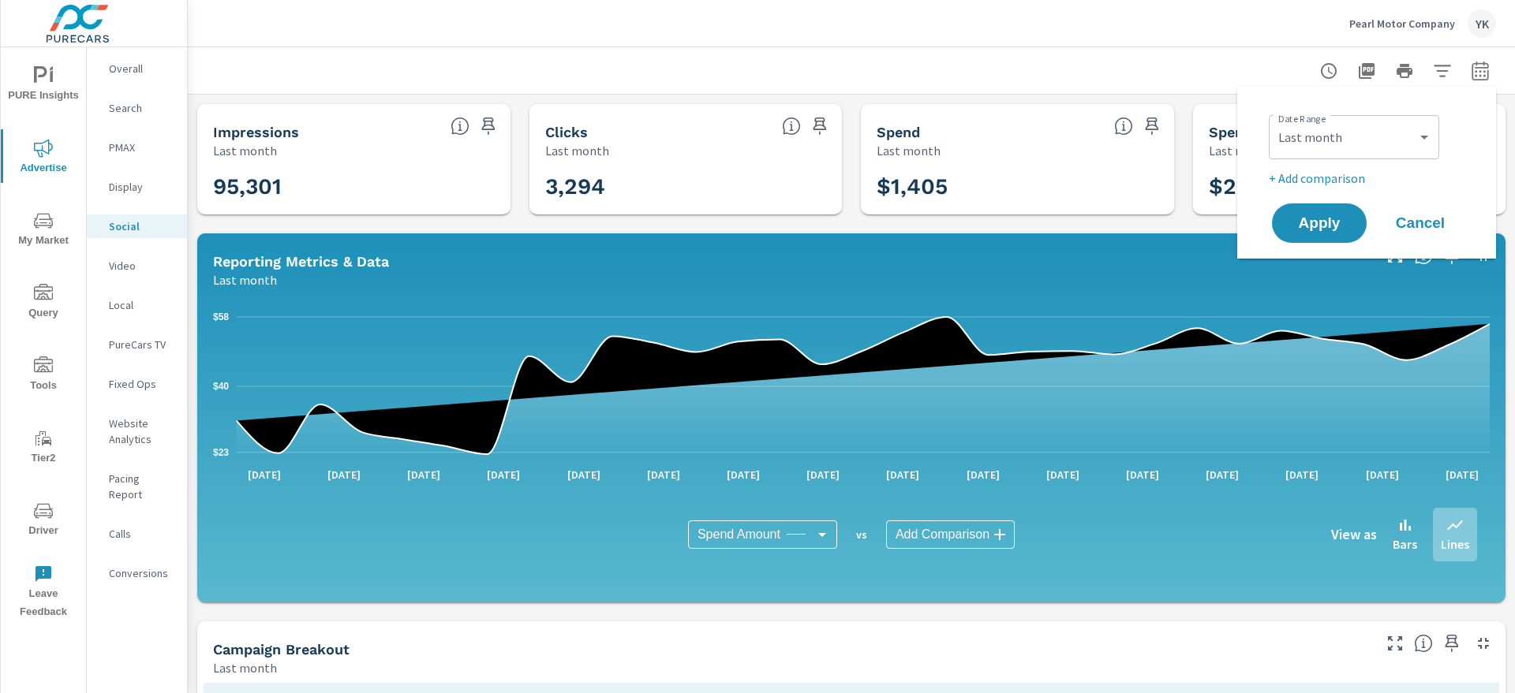 This screenshot has width=1515, height=693. What do you see at coordinates (221, 317) in the screenshot?
I see `text: $58` at bounding box center [221, 317].